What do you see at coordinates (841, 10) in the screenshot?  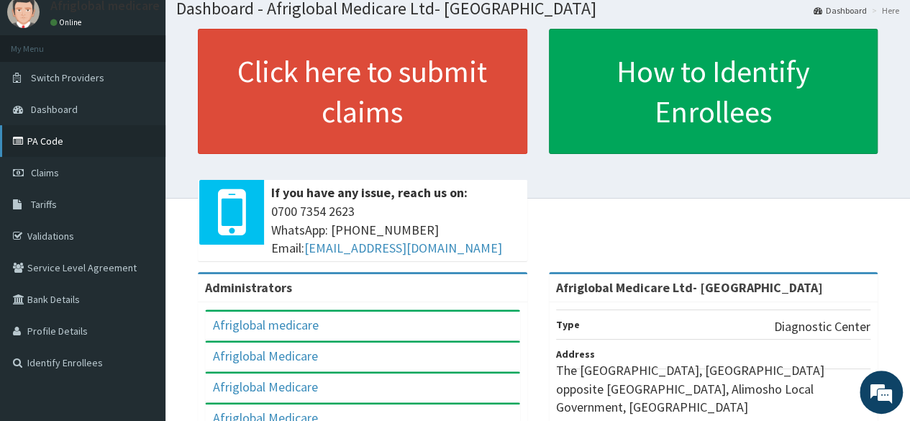 I see `a: Dashboard` at bounding box center [841, 10].